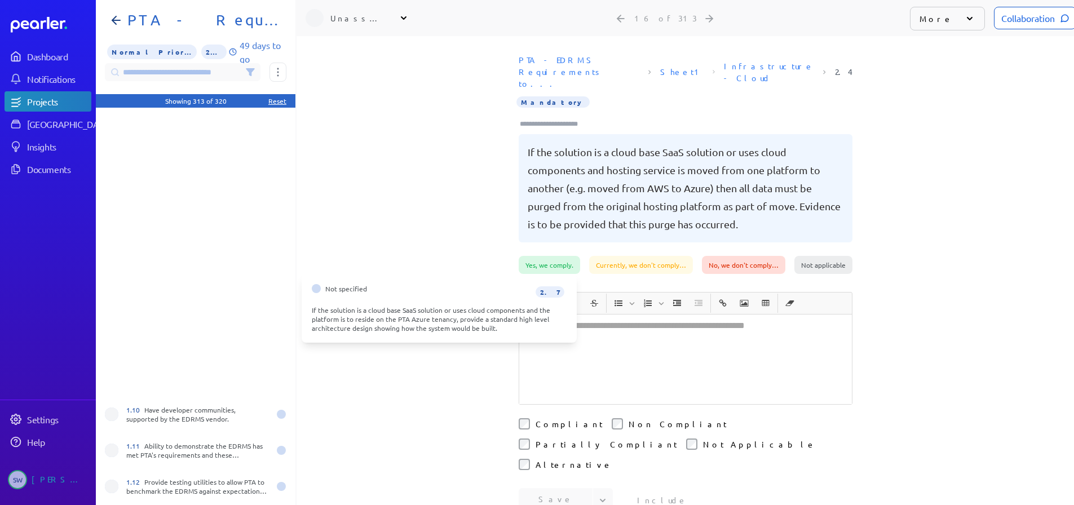 The width and height of the screenshot is (1074, 505). I want to click on p: More, so click(936, 19).